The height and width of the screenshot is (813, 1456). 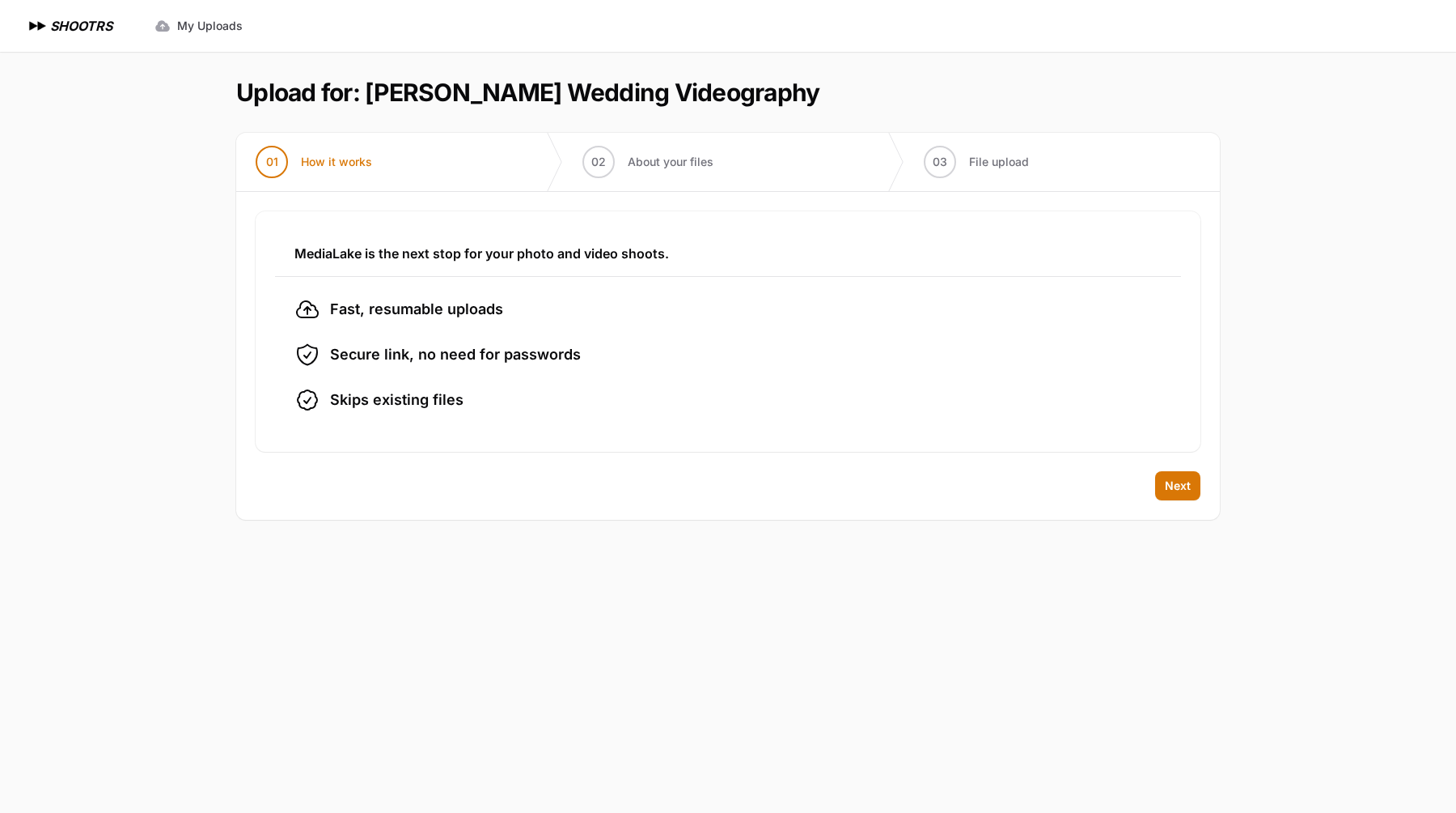 What do you see at coordinates (210, 26) in the screenshot?
I see `span: My Uploads` at bounding box center [210, 26].